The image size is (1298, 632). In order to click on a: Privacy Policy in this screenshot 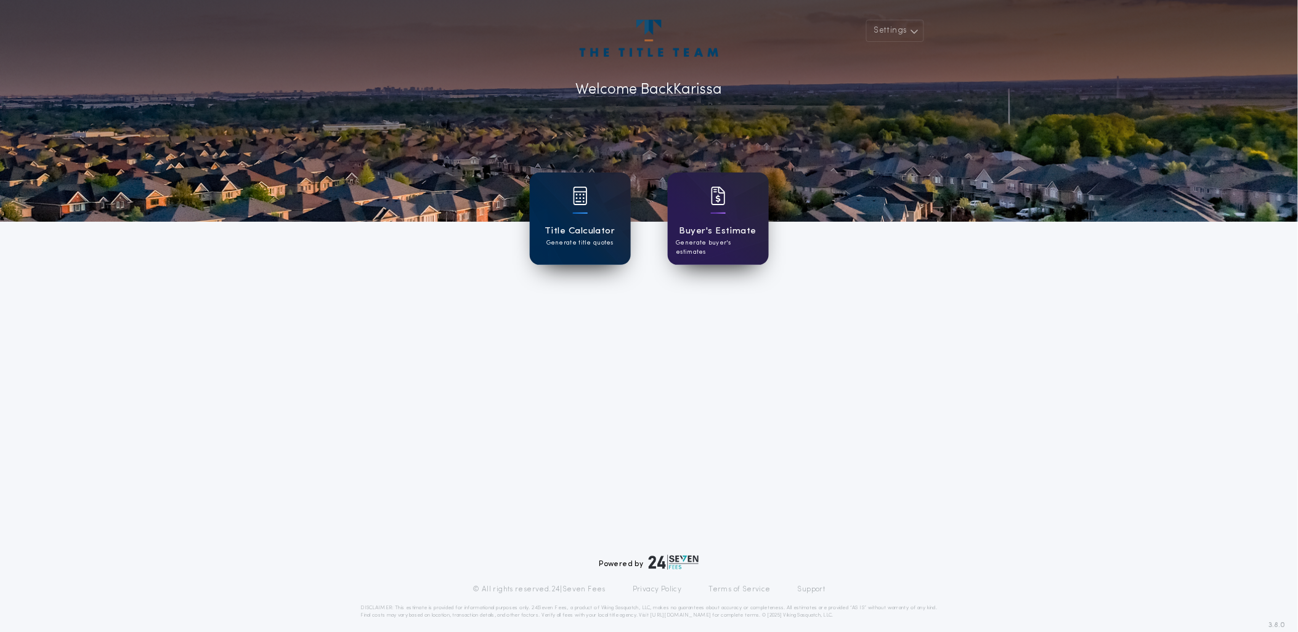, I will do `click(657, 589)`.